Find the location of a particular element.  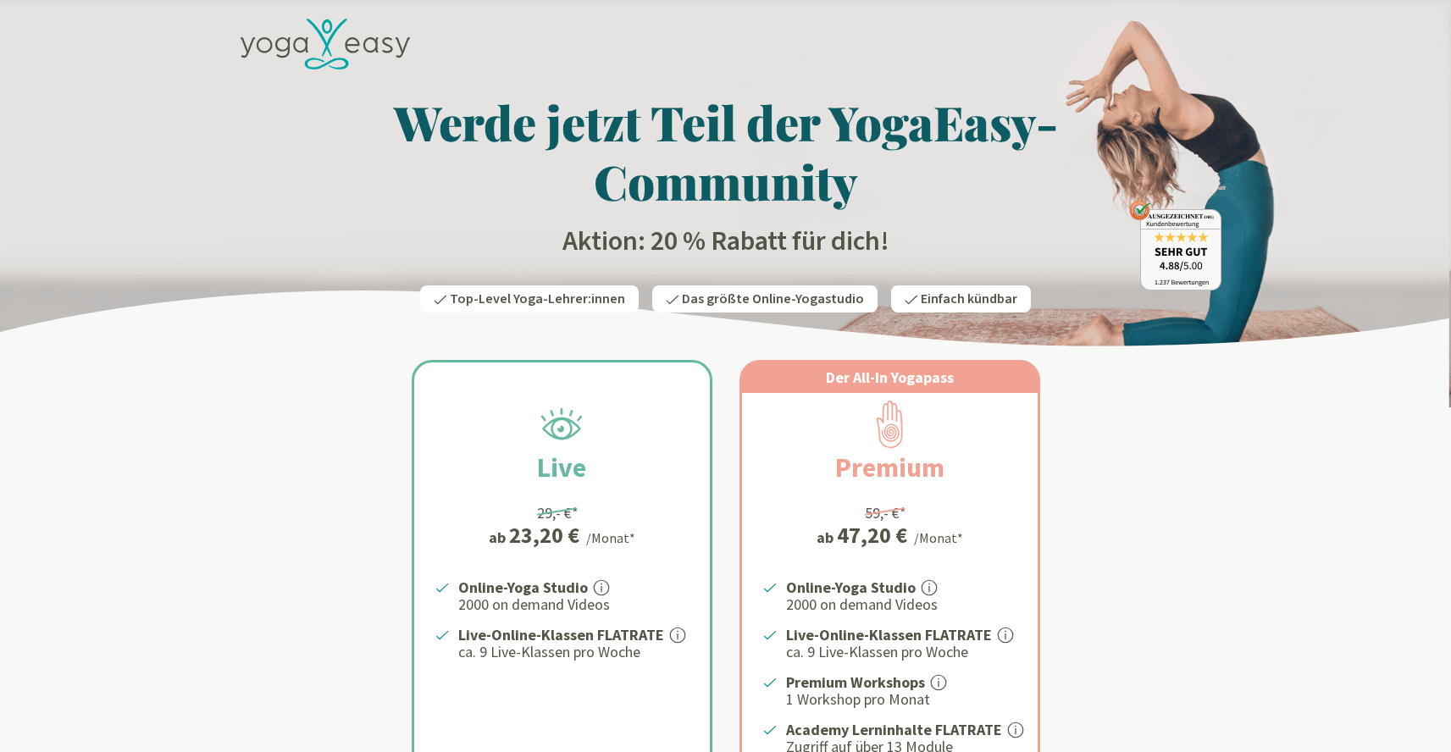

span: Der All-In Yogapass is located at coordinates (889, 377).